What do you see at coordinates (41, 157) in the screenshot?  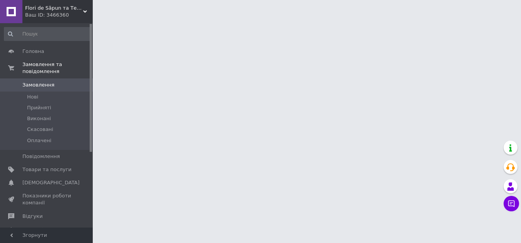 I see `span: Повідомлення` at bounding box center [41, 157].